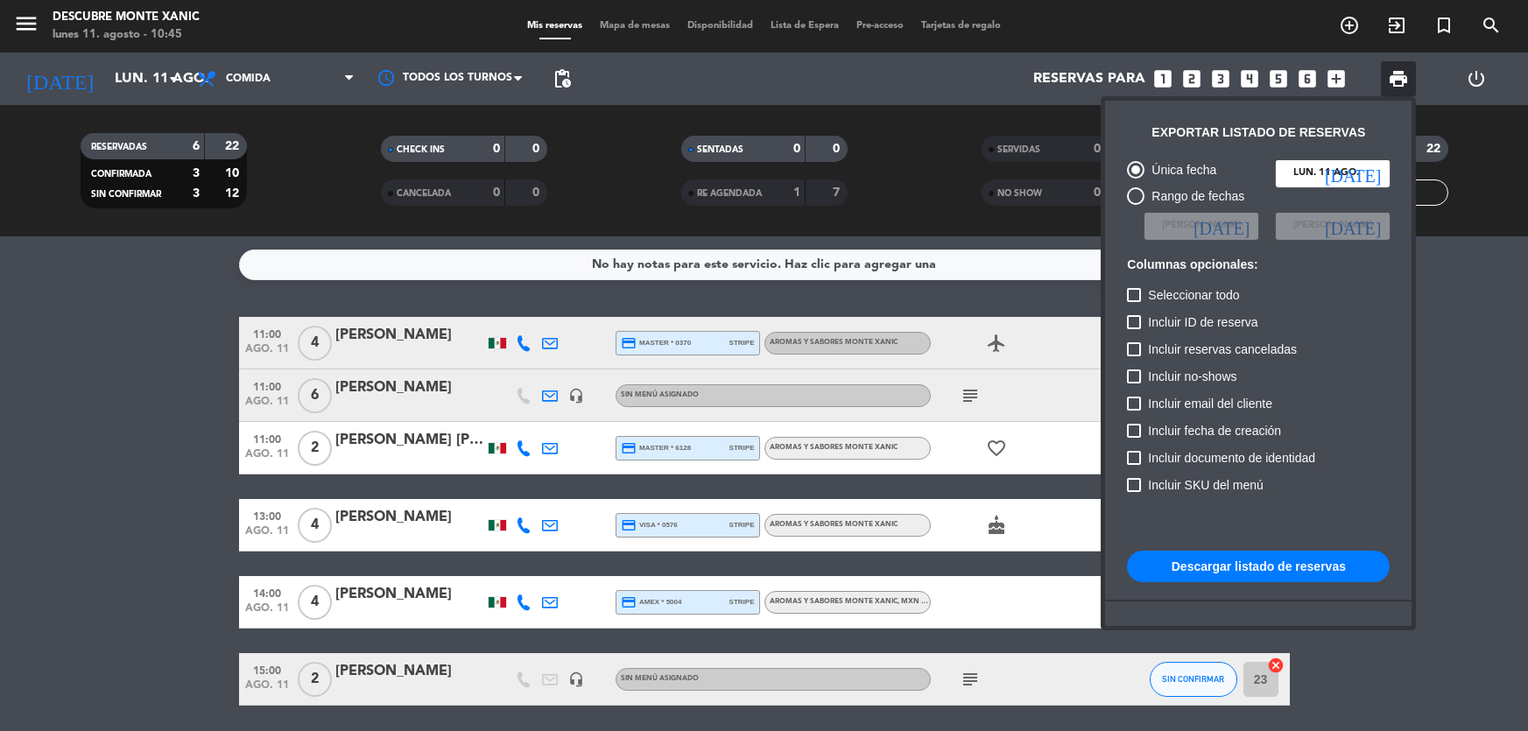  What do you see at coordinates (1259, 265) in the screenshot?
I see `h6: Columnas opcionales:` at bounding box center [1259, 265].